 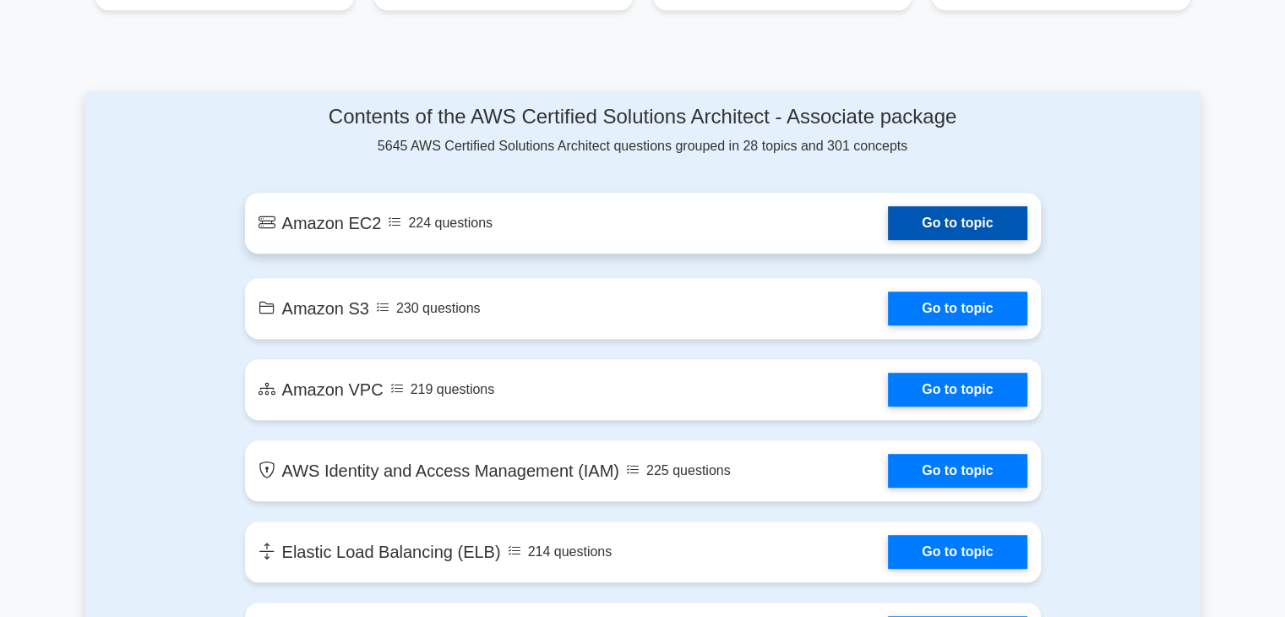 I want to click on h4: Contents of the AWS Certified Solutions Architect - Associate package, so click(x=643, y=117).